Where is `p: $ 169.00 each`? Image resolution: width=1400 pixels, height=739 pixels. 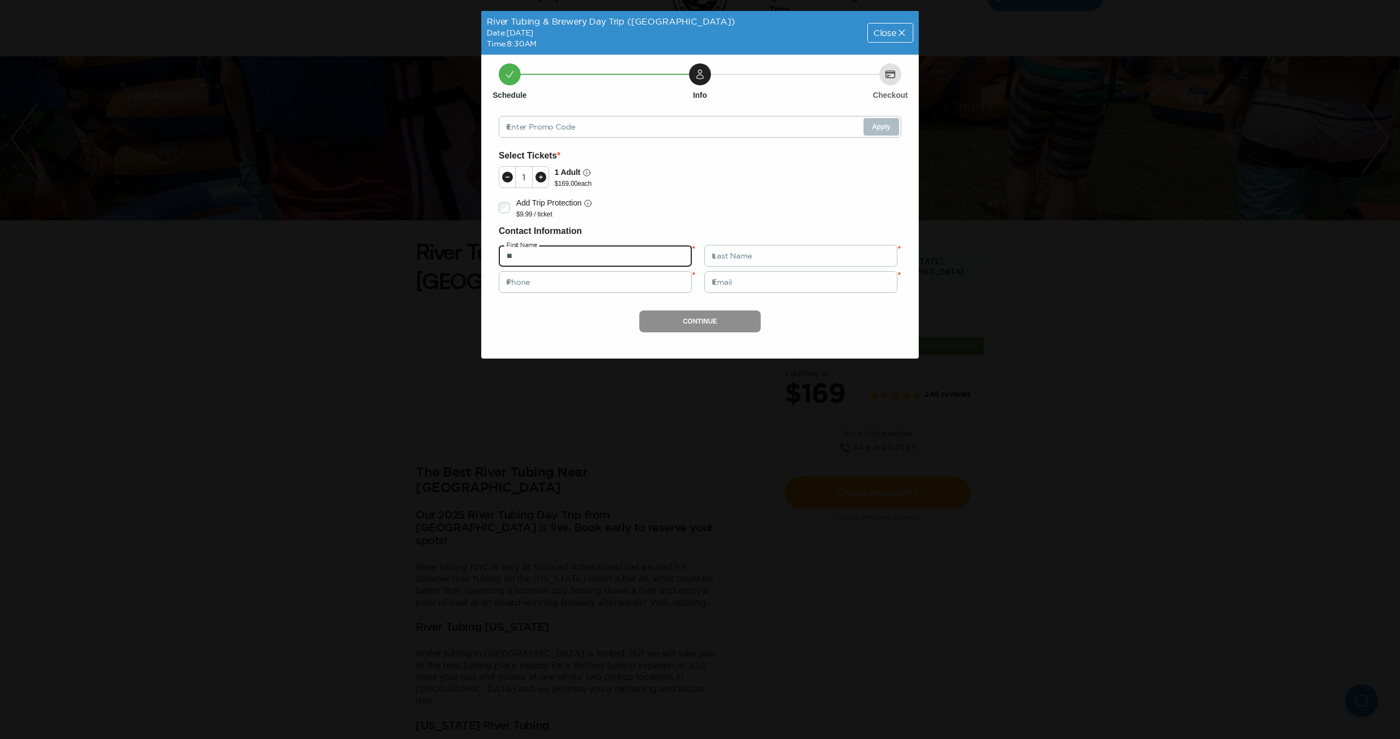 p: $ 169.00 each is located at coordinates (573, 184).